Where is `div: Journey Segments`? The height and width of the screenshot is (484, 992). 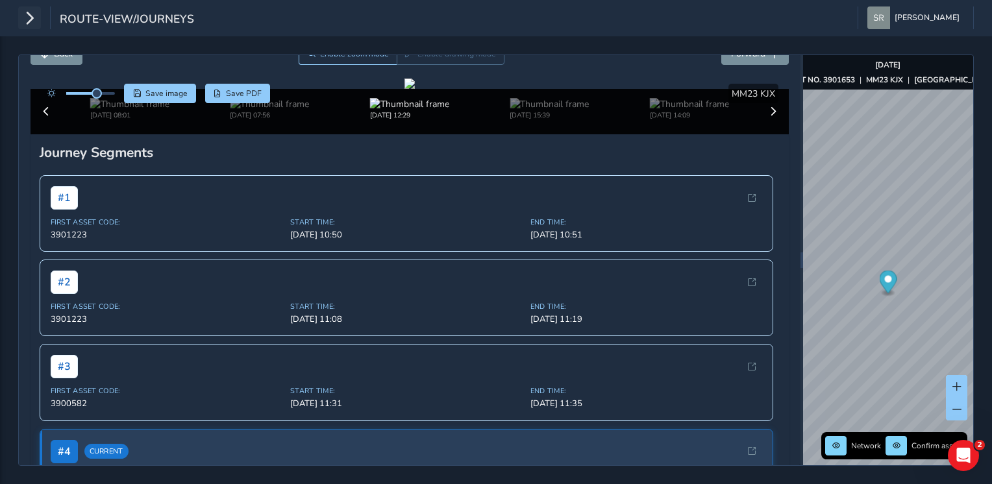 div: Journey Segments is located at coordinates (410, 153).